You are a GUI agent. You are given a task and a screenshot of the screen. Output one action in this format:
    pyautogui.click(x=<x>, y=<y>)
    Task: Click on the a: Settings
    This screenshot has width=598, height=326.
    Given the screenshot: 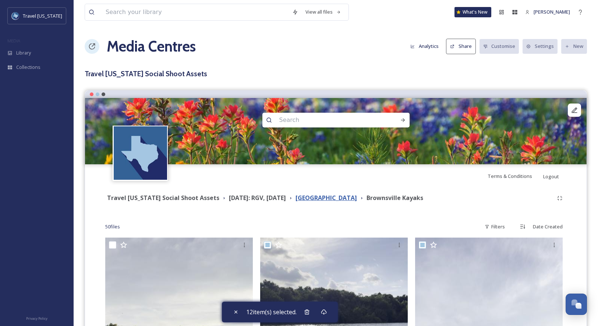 What is the action you would take?
    pyautogui.click(x=542, y=46)
    